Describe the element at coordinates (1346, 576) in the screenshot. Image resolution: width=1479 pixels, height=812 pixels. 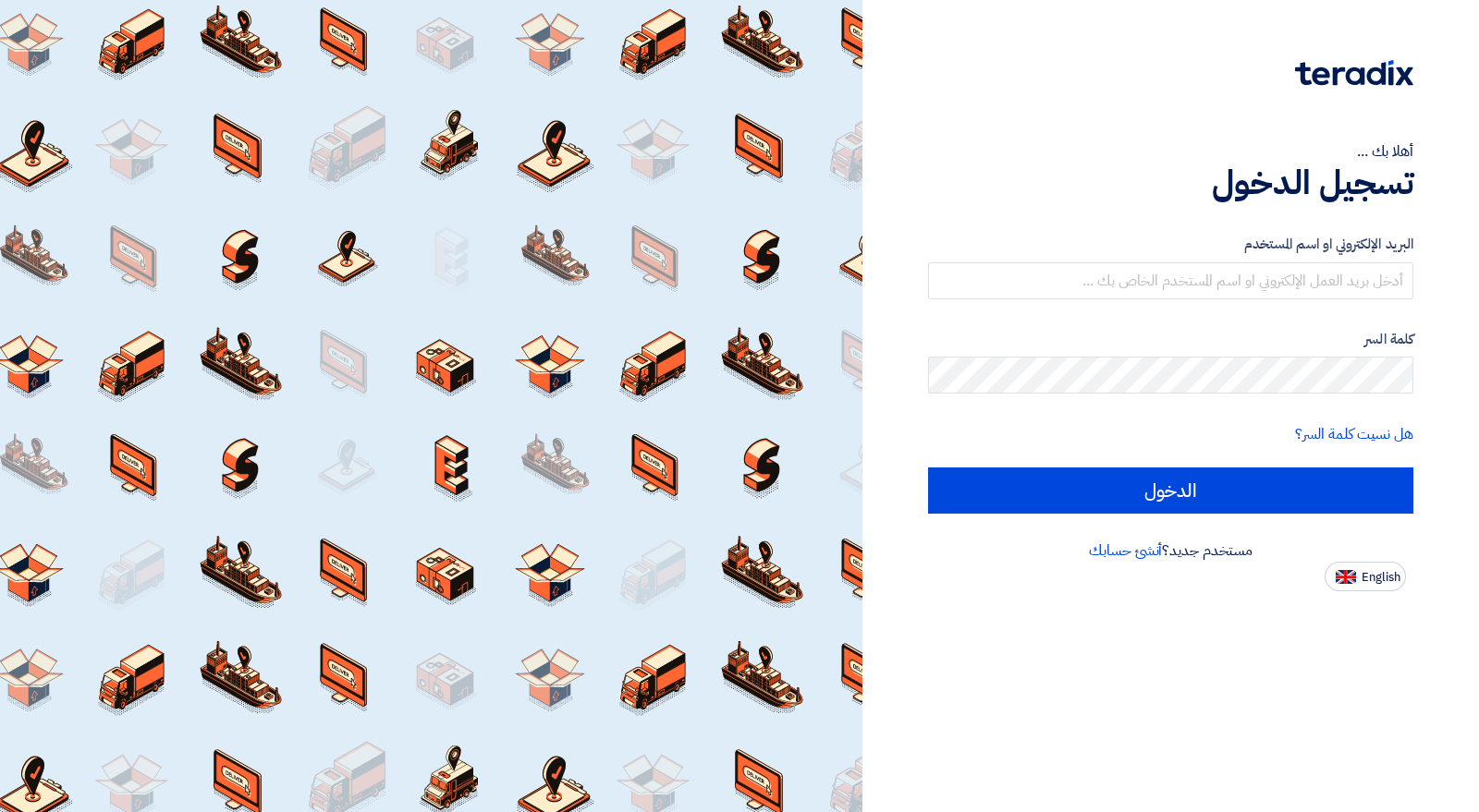
I see `img: en-US.png` at that location.